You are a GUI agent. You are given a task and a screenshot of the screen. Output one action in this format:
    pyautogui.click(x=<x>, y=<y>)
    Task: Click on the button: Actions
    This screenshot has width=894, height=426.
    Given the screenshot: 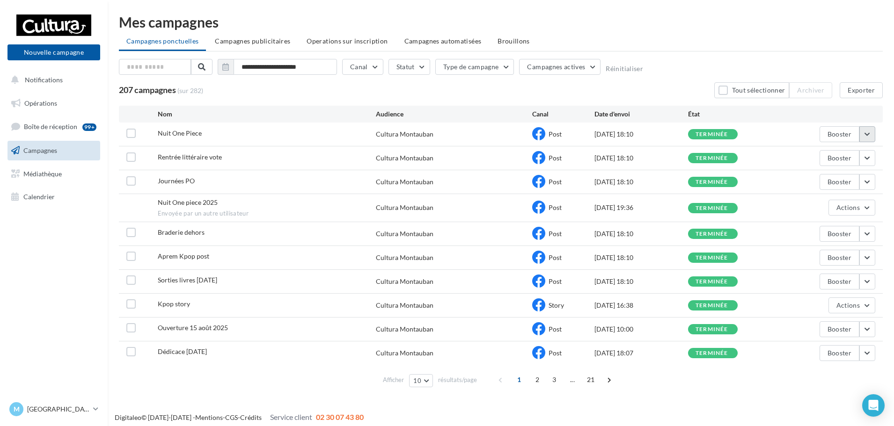 What is the action you would take?
    pyautogui.click(x=852, y=306)
    